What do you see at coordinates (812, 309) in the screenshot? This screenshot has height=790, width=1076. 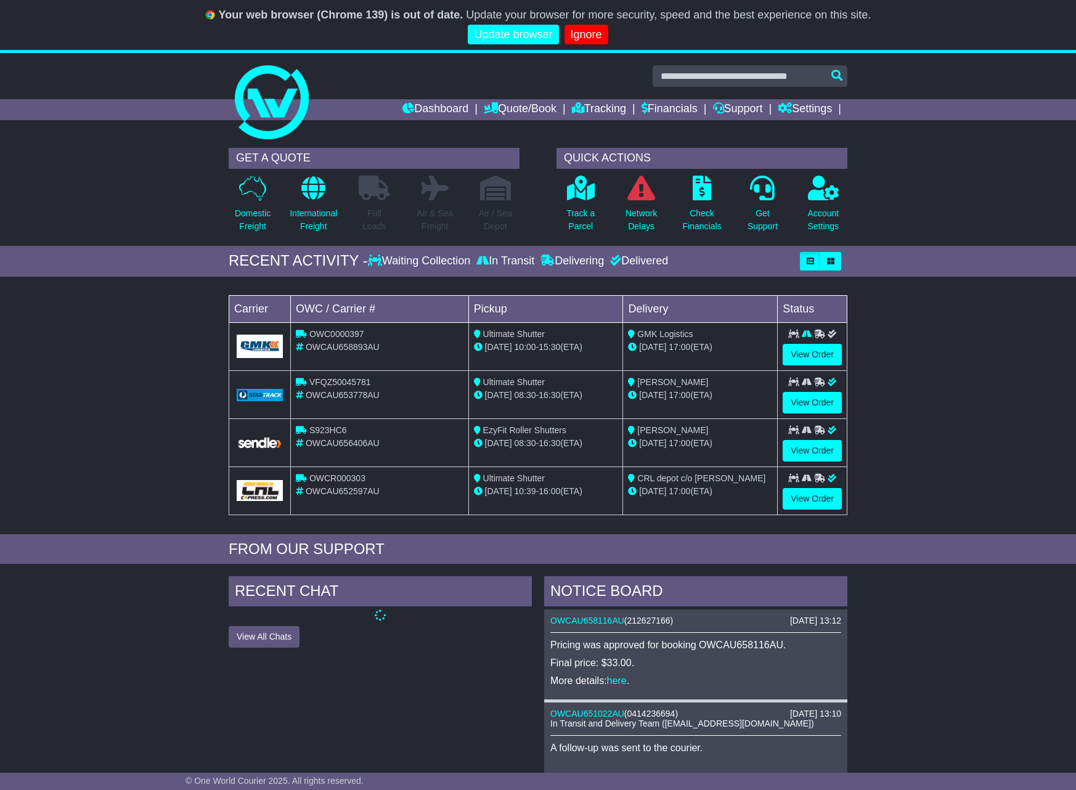 I see `td: Status` at bounding box center [812, 309].